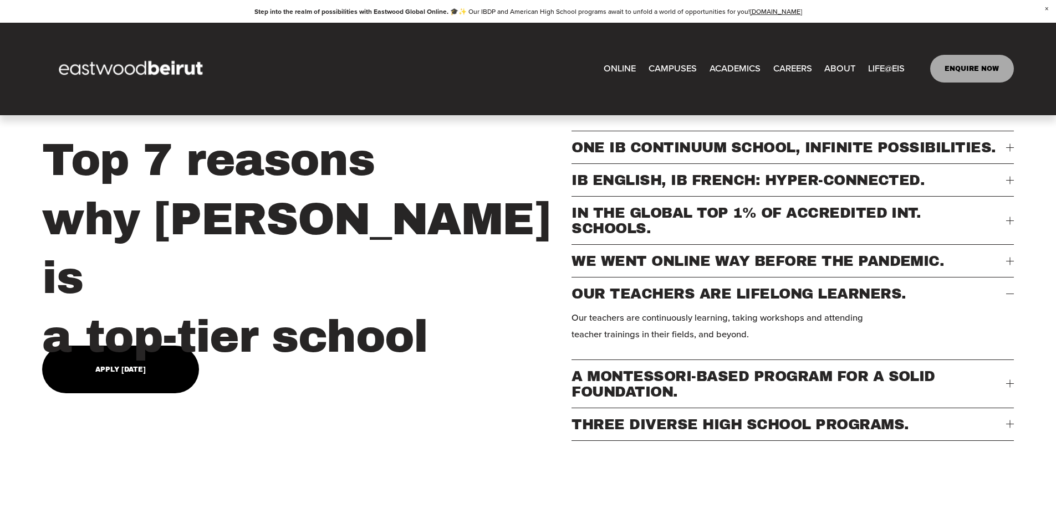  Describe the element at coordinates (620, 69) in the screenshot. I see `a: ONLINE` at that location.